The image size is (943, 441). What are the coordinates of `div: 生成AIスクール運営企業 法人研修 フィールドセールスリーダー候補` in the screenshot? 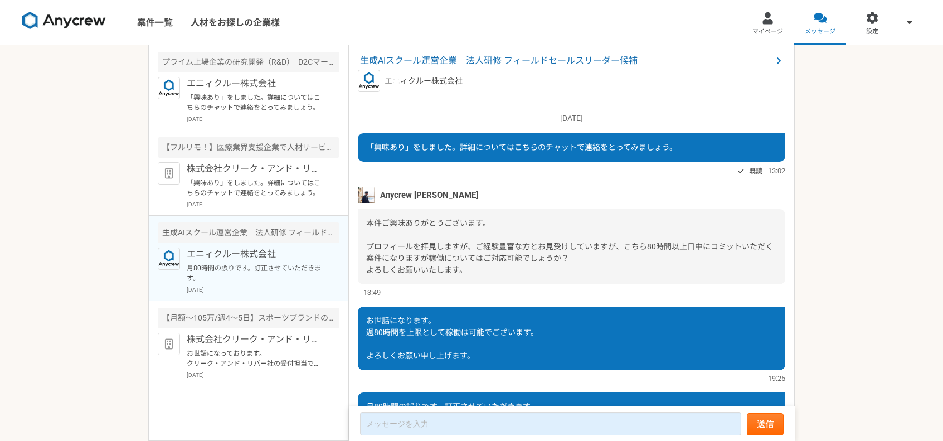 It's located at (248, 232).